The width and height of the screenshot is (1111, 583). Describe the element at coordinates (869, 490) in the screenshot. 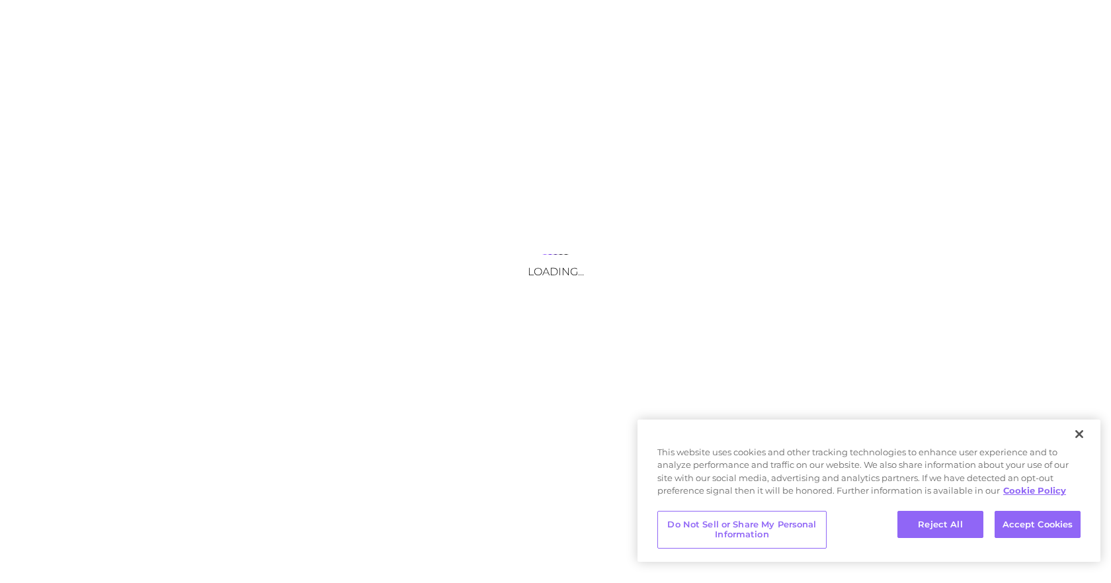

I see `div: Cookie banner` at that location.